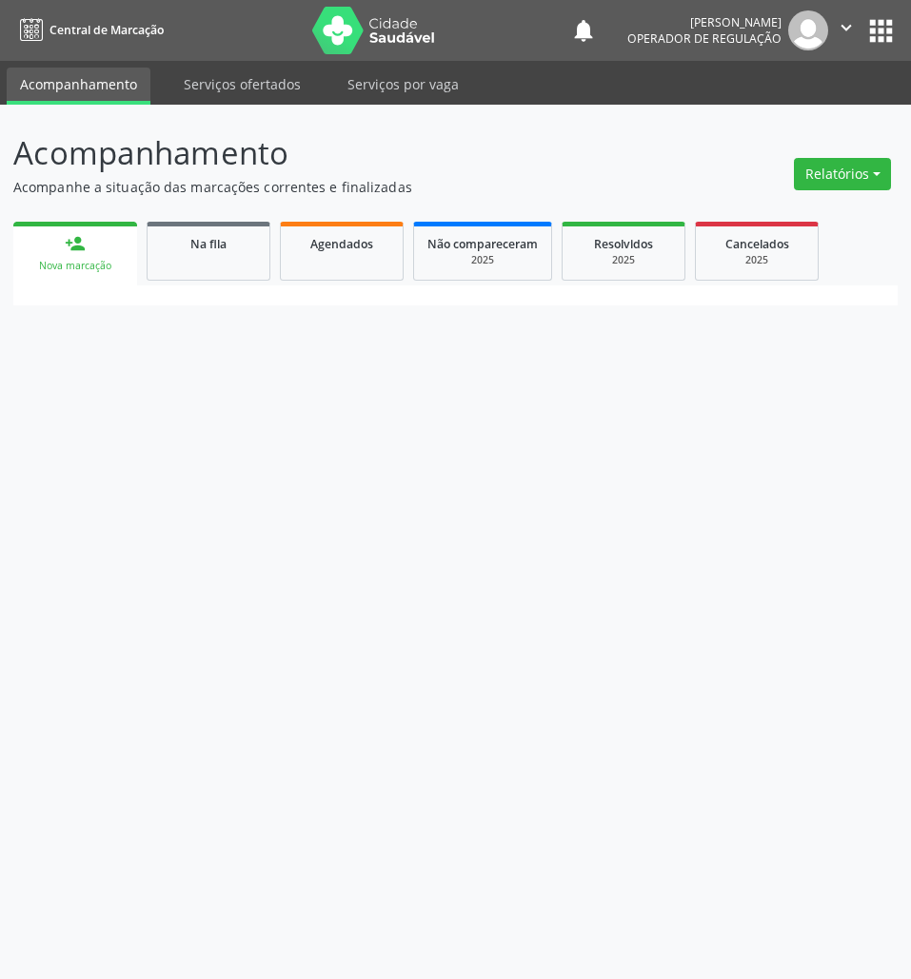 This screenshot has height=979, width=911. What do you see at coordinates (107, 30) in the screenshot?
I see `span: Central de Marcação` at bounding box center [107, 30].